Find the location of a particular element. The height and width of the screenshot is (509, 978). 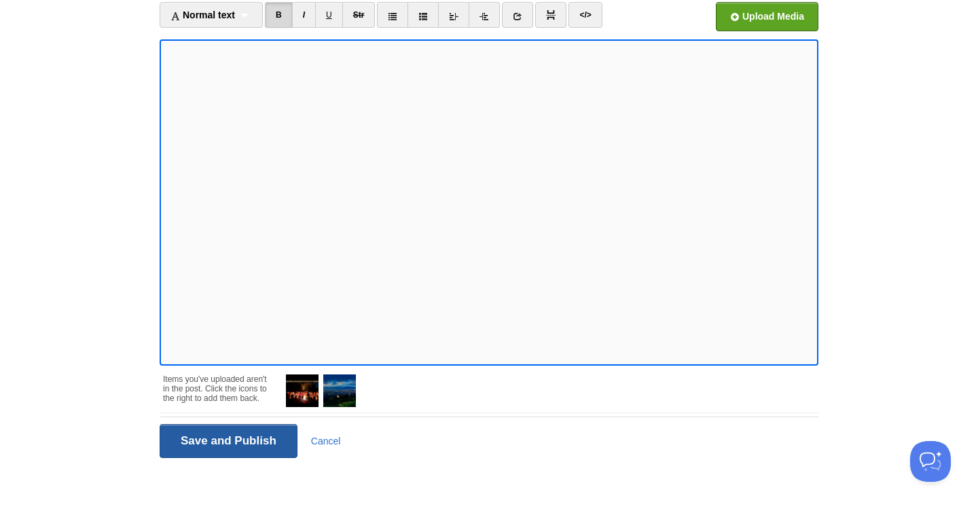

img: pagebreak-icon.png is located at coordinates (551, 15).